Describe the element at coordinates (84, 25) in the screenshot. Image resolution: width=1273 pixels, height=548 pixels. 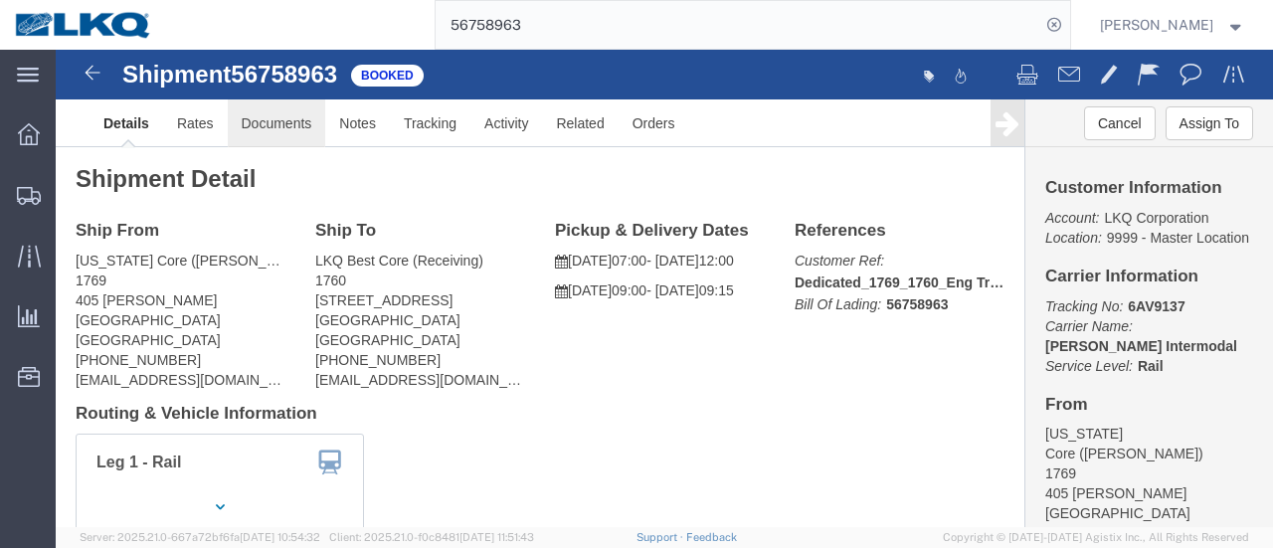
I see `img: logo` at that location.